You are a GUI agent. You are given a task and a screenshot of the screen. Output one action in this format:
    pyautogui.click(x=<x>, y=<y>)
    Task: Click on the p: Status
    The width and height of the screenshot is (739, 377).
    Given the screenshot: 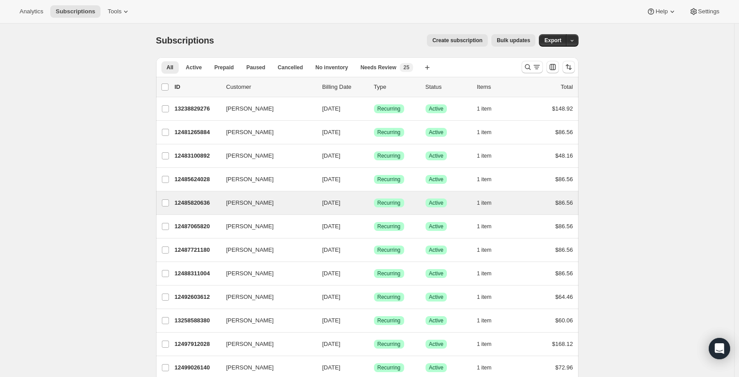 What is the action you would take?
    pyautogui.click(x=448, y=87)
    